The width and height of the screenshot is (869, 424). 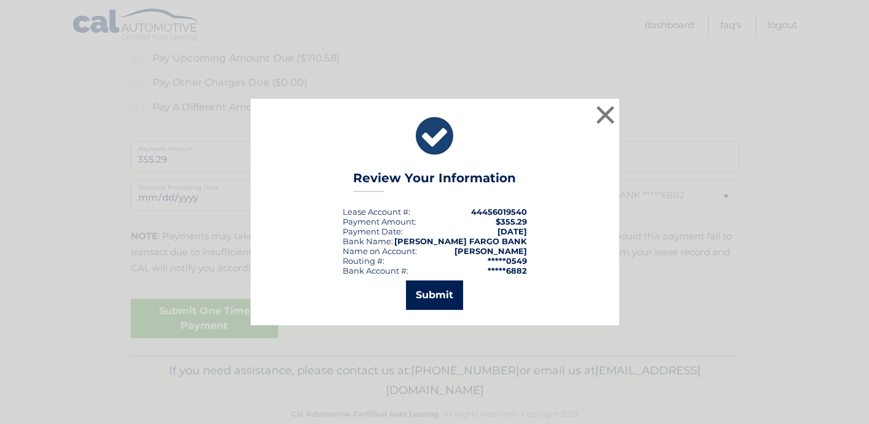 What do you see at coordinates (499, 212) in the screenshot?
I see `strong: 44456019540` at bounding box center [499, 212].